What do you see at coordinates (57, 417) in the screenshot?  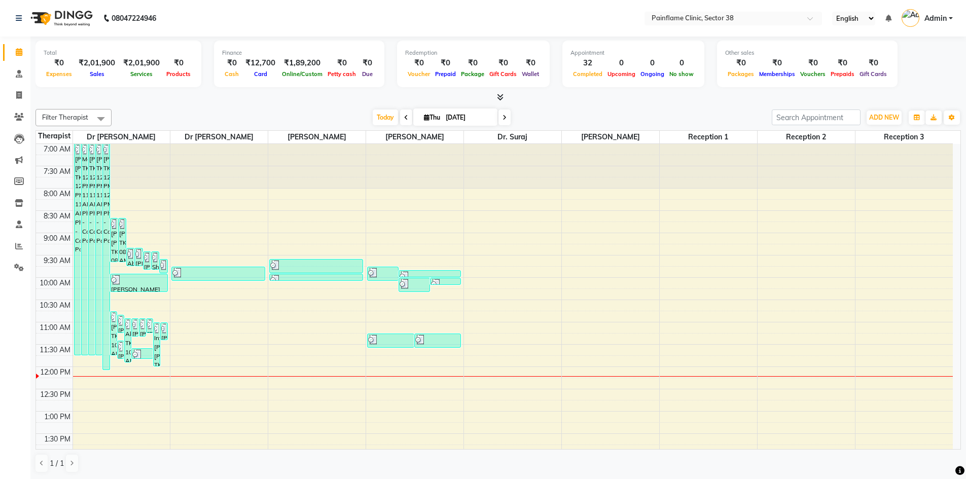 I see `div: 1:00 PM` at bounding box center [57, 417].